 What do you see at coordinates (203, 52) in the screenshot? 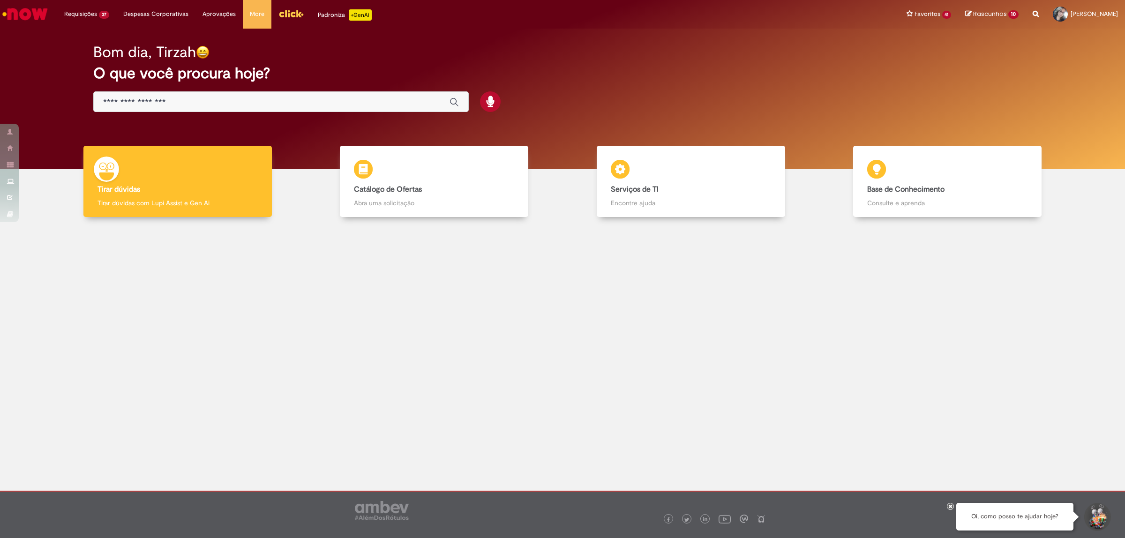
I see `img: happy-face.png` at bounding box center [203, 52].